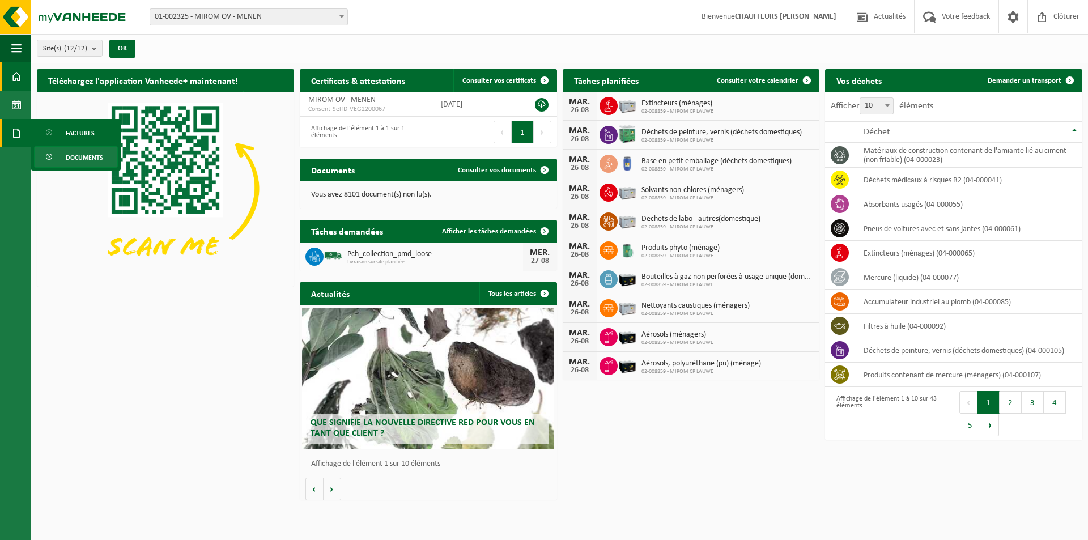 The width and height of the screenshot is (1088, 540). I want to click on span: Livraison sur site planifiée, so click(435, 262).